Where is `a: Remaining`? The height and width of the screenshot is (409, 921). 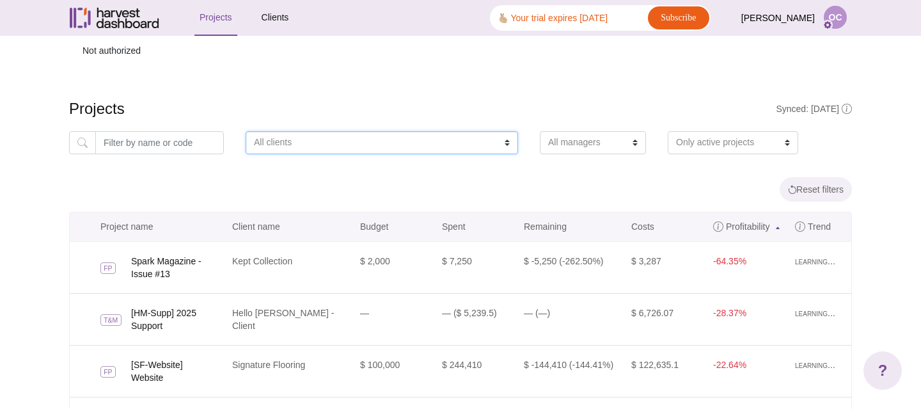
a: Remaining is located at coordinates (570, 227).